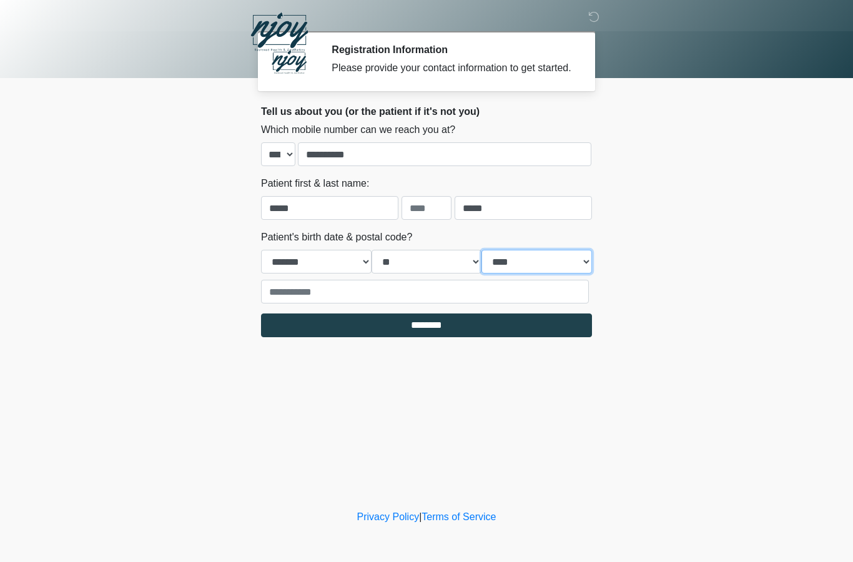 This screenshot has height=562, width=853. What do you see at coordinates (315, 184) in the screenshot?
I see `label: Patient first & last name:` at bounding box center [315, 184].